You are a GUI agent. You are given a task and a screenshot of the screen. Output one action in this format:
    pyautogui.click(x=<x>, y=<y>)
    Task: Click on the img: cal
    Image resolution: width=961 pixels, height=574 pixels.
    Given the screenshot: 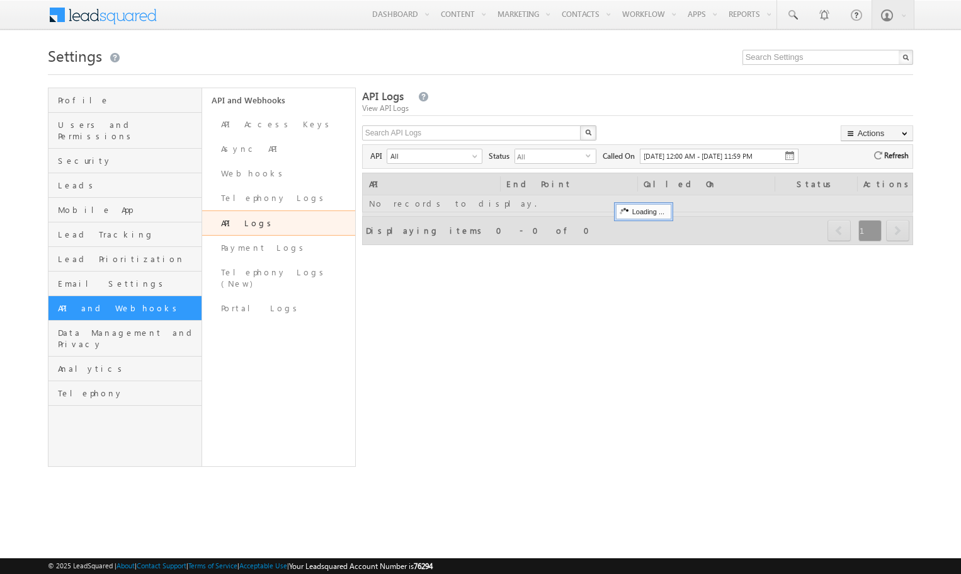 What is the action you would take?
    pyautogui.click(x=790, y=156)
    